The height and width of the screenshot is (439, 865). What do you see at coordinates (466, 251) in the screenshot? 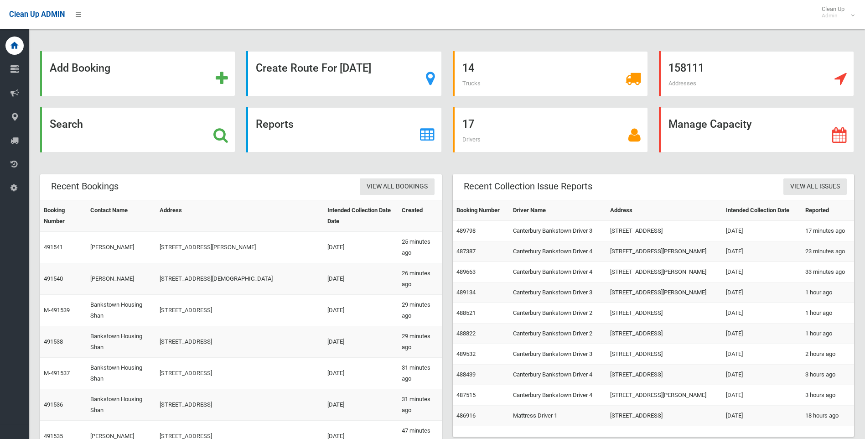
I see `a: 487387` at bounding box center [466, 251].